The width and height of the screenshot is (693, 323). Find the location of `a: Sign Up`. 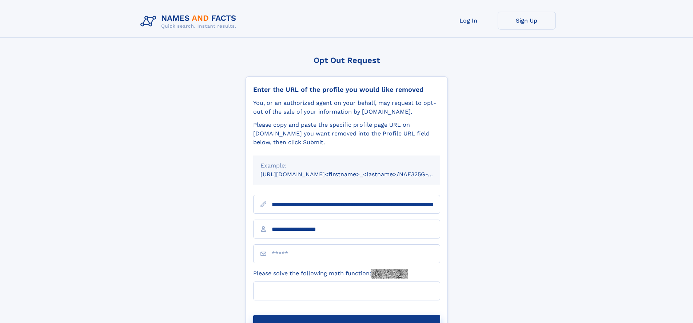

a: Sign Up is located at coordinates (527, 20).